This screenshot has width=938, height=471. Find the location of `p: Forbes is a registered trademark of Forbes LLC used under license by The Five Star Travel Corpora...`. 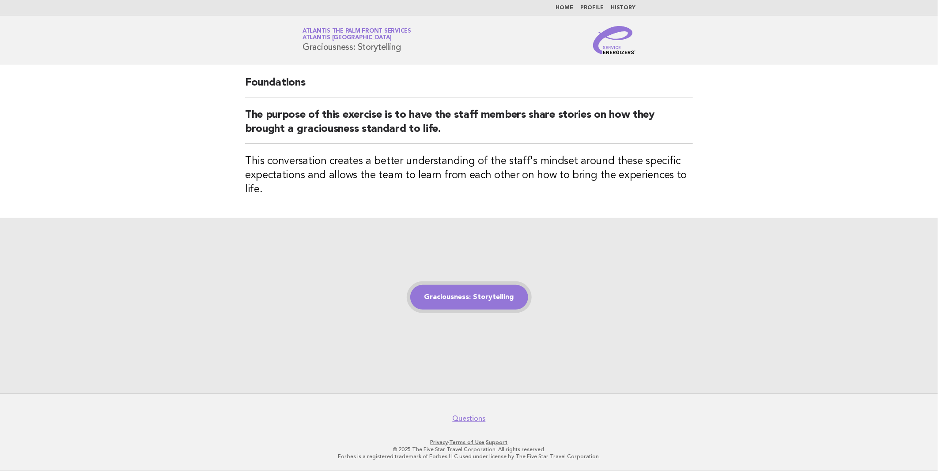

p: Forbes is a registered trademark of Forbes LLC used under license by The Five Star Travel Corpora... is located at coordinates (469, 457).